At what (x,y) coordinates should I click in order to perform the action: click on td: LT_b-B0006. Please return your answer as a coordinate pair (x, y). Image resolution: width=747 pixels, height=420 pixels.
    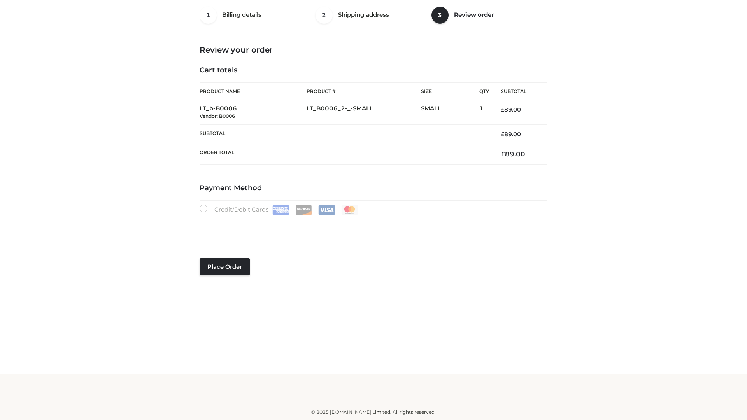
    Looking at the image, I should click on (253, 112).